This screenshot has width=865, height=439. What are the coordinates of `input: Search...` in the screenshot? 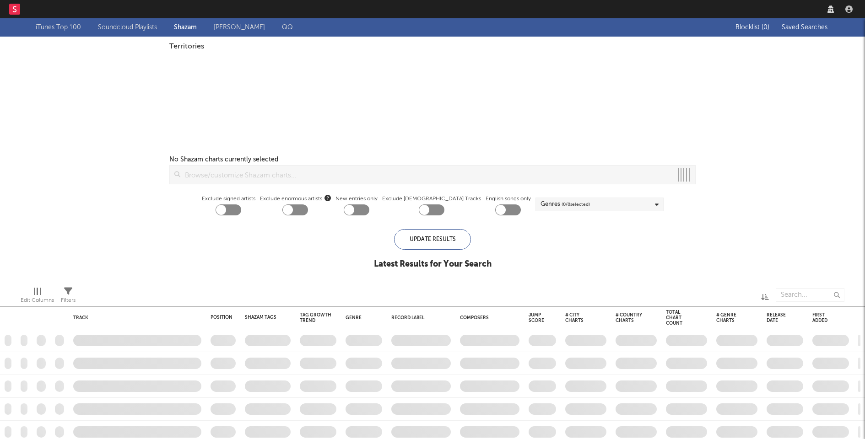 It's located at (810, 295).